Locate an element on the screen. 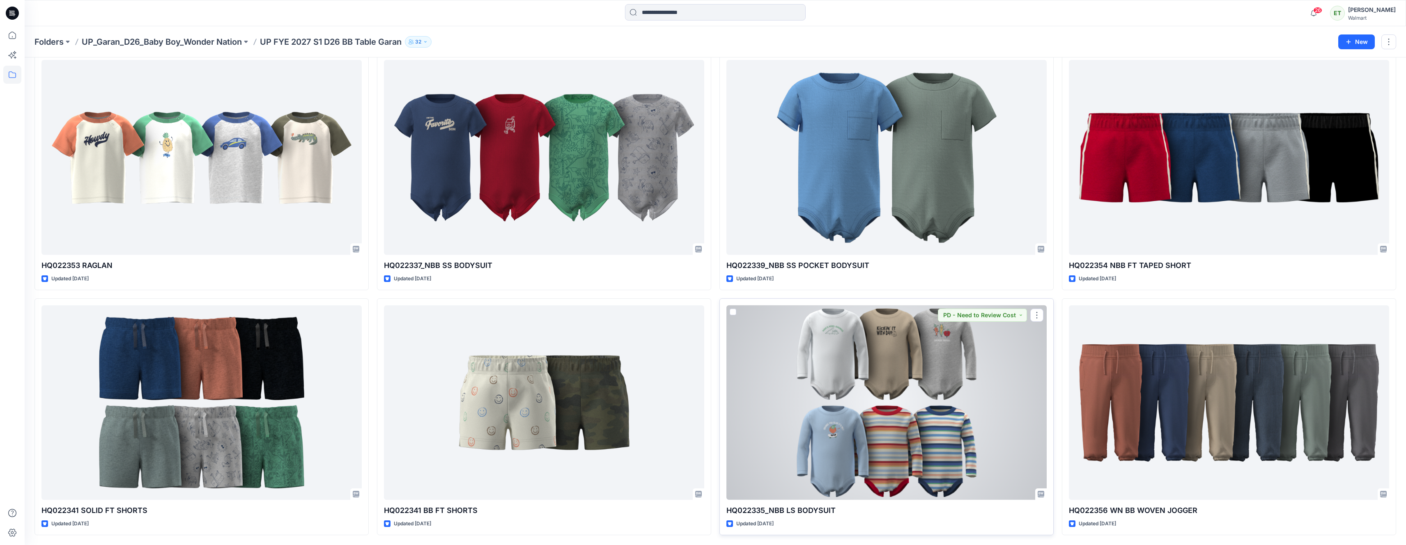 Image resolution: width=1406 pixels, height=545 pixels. button: 32 is located at coordinates (418, 42).